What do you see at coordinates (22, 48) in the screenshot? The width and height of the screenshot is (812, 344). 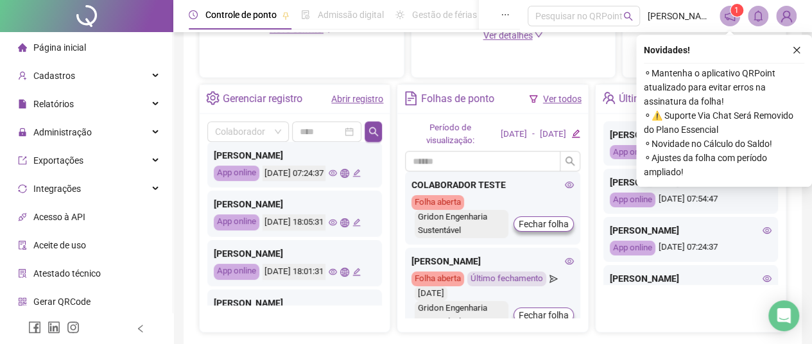 I see `span: home` at bounding box center [22, 48].